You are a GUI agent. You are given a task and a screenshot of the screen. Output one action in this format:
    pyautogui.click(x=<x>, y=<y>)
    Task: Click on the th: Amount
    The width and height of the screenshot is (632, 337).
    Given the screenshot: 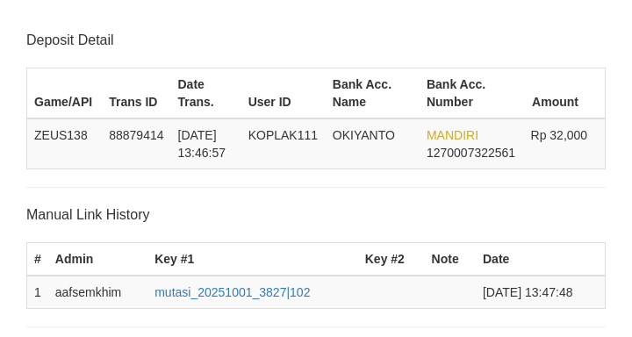 What is the action you would take?
    pyautogui.click(x=564, y=93)
    